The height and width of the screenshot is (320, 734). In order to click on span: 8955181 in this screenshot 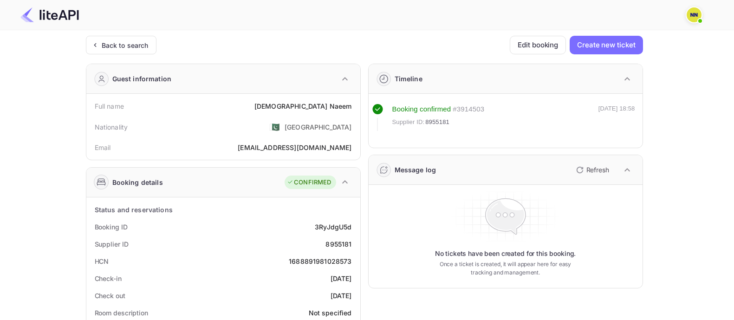, I will do `click(437, 122)`.